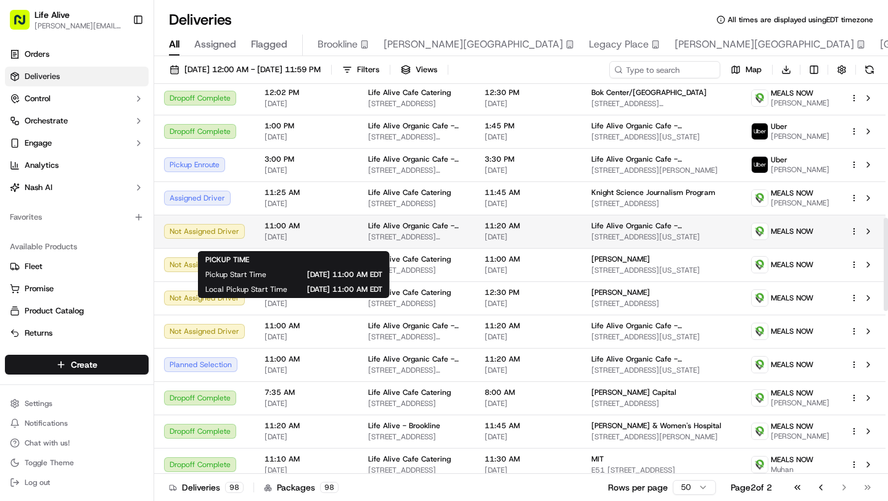 The image size is (888, 501). I want to click on span: 12:30 PM, so click(528, 93).